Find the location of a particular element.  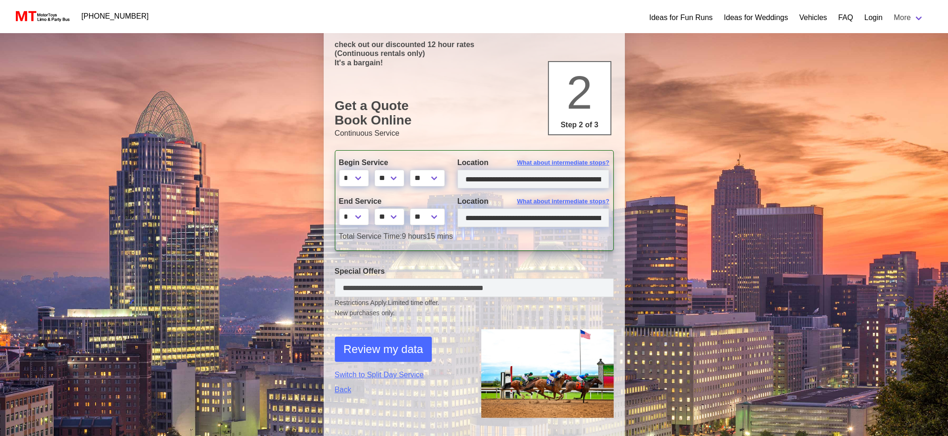

a: Ideas for Fun Runs is located at coordinates (681, 18).